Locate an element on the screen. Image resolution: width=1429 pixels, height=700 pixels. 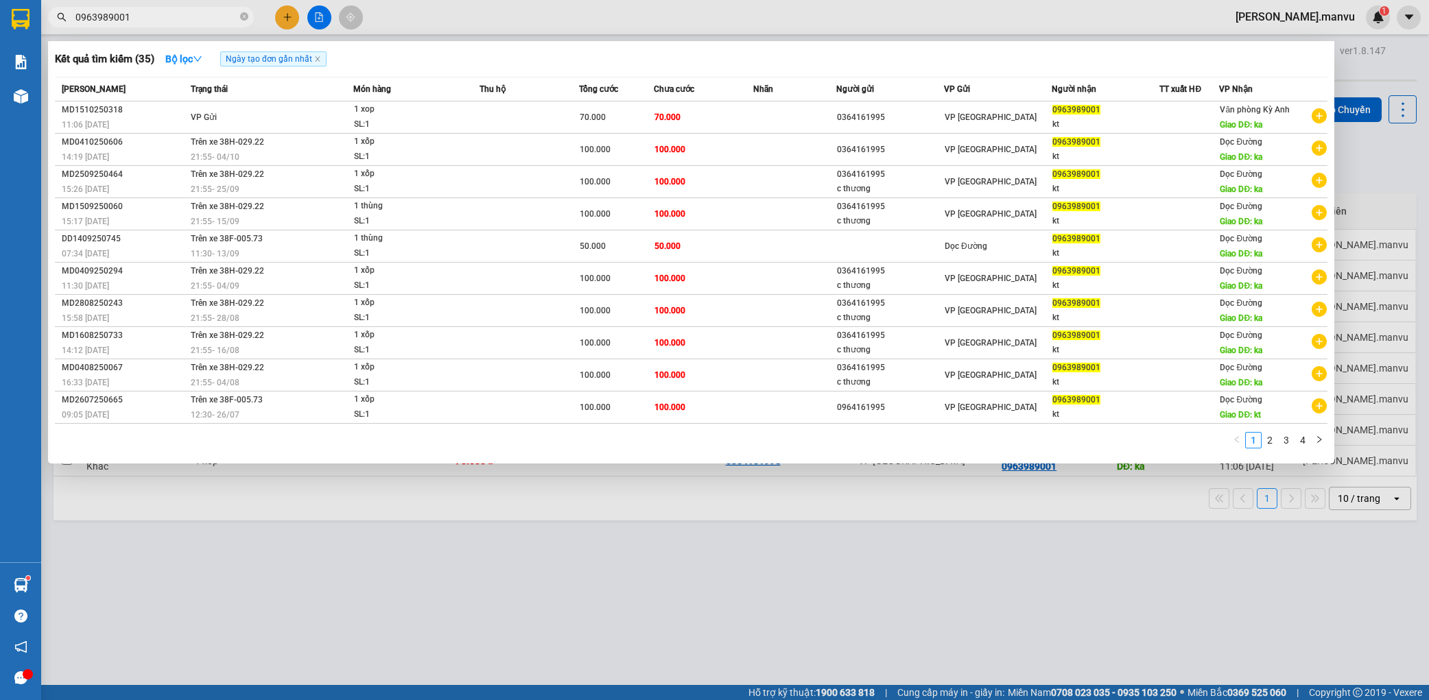
li: 4 is located at coordinates (1302, 440).